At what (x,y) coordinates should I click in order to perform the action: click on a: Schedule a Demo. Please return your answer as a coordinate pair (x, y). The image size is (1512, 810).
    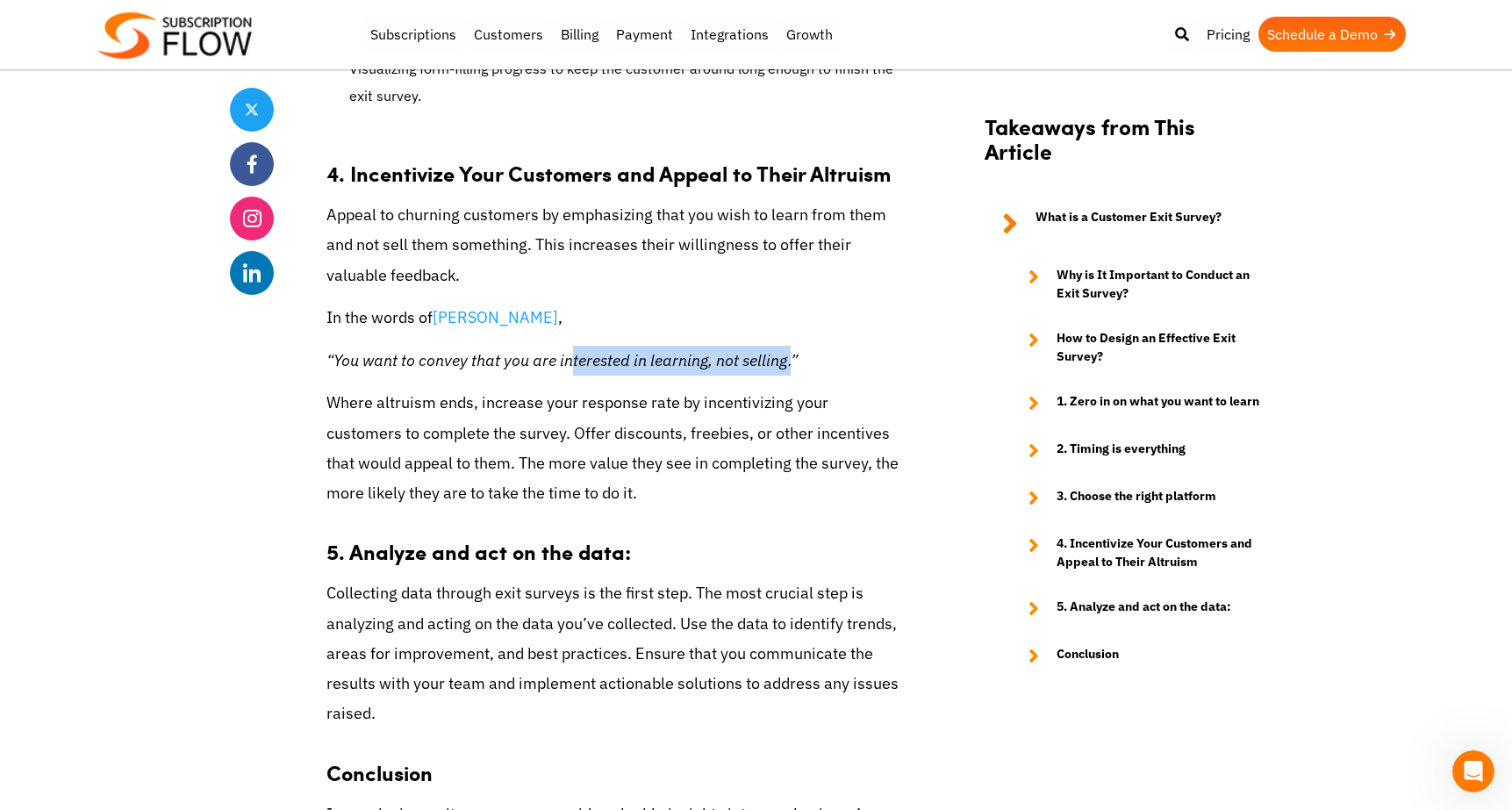
    Looking at the image, I should click on (1332, 34).